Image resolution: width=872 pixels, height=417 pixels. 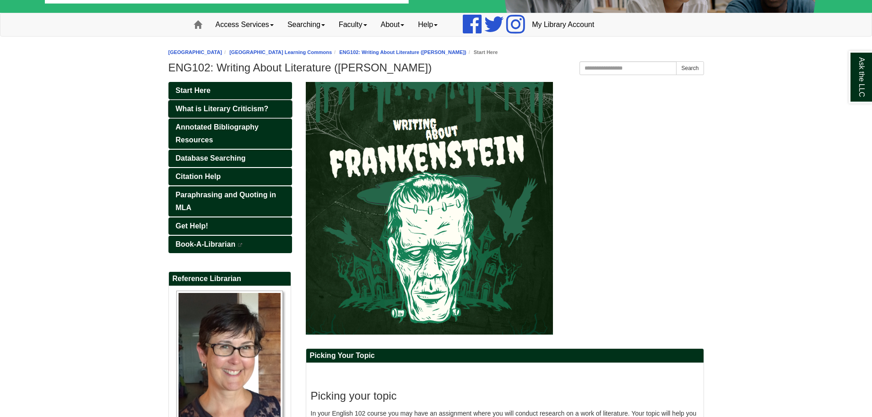 What do you see at coordinates (482, 52) in the screenshot?
I see `li: Start Here` at bounding box center [482, 52].